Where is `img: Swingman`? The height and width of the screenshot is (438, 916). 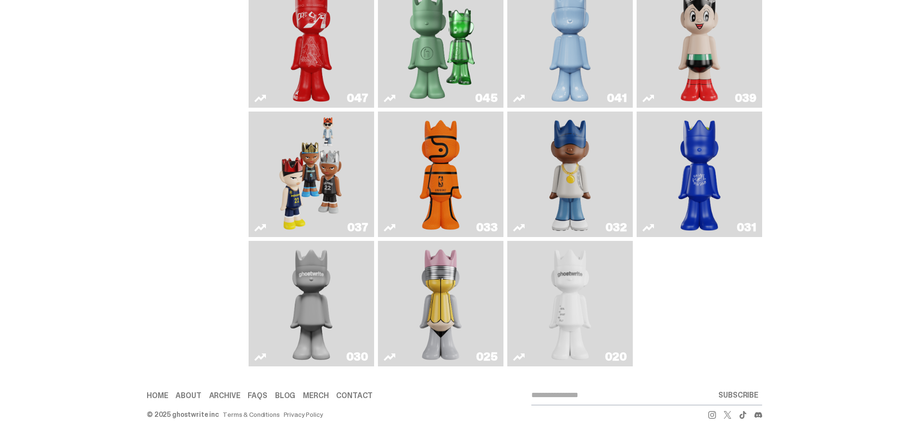
img: Swingman is located at coordinates (570, 174).